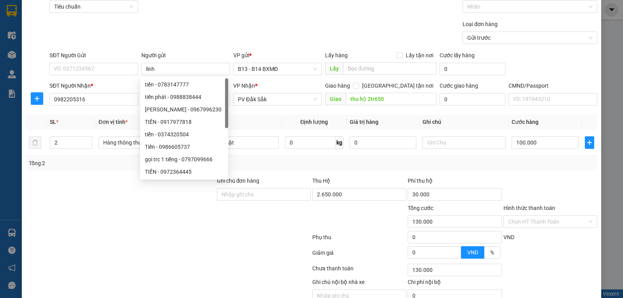 The image size is (623, 298). Describe the element at coordinates (473, 99) in the screenshot. I see `input: Cước giao hàng` at that location.